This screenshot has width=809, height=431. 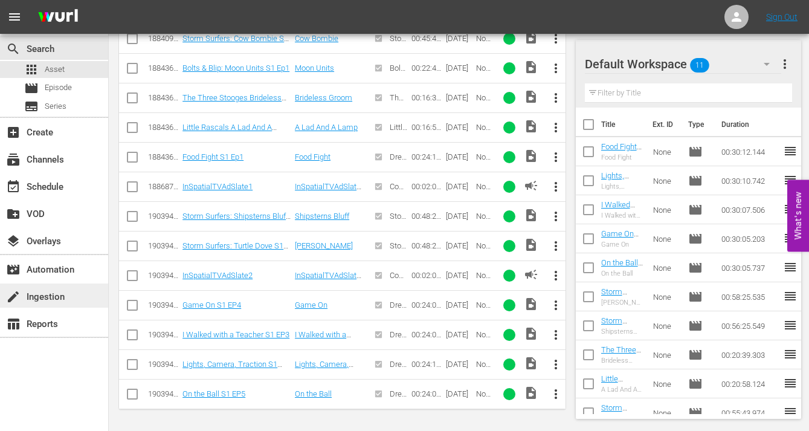 I want to click on div: 00:45:43.374, so click(x=427, y=38).